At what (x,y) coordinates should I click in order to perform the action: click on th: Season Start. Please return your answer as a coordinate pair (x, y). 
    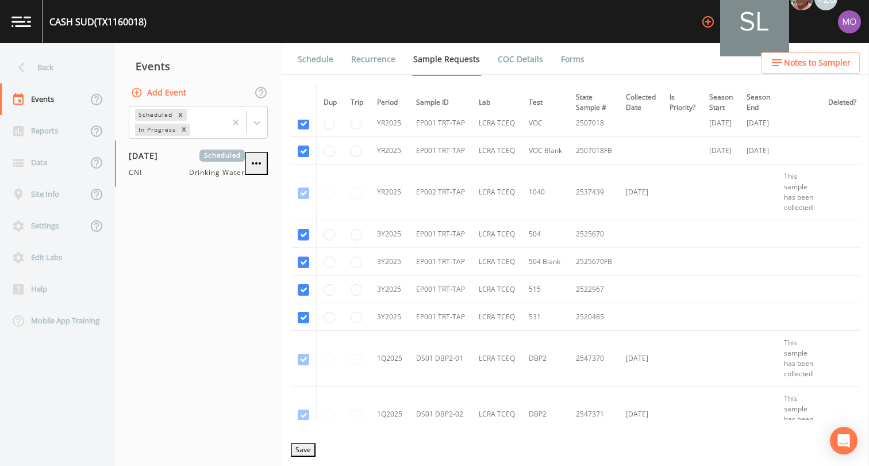
    Looking at the image, I should click on (721, 102).